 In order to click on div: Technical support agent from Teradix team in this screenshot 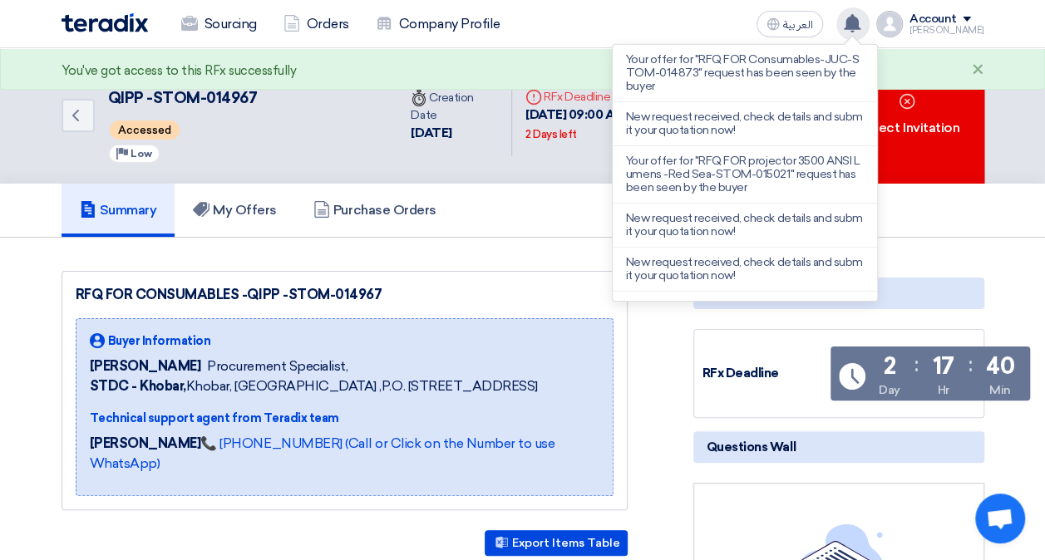, I will do `click(344, 418)`.